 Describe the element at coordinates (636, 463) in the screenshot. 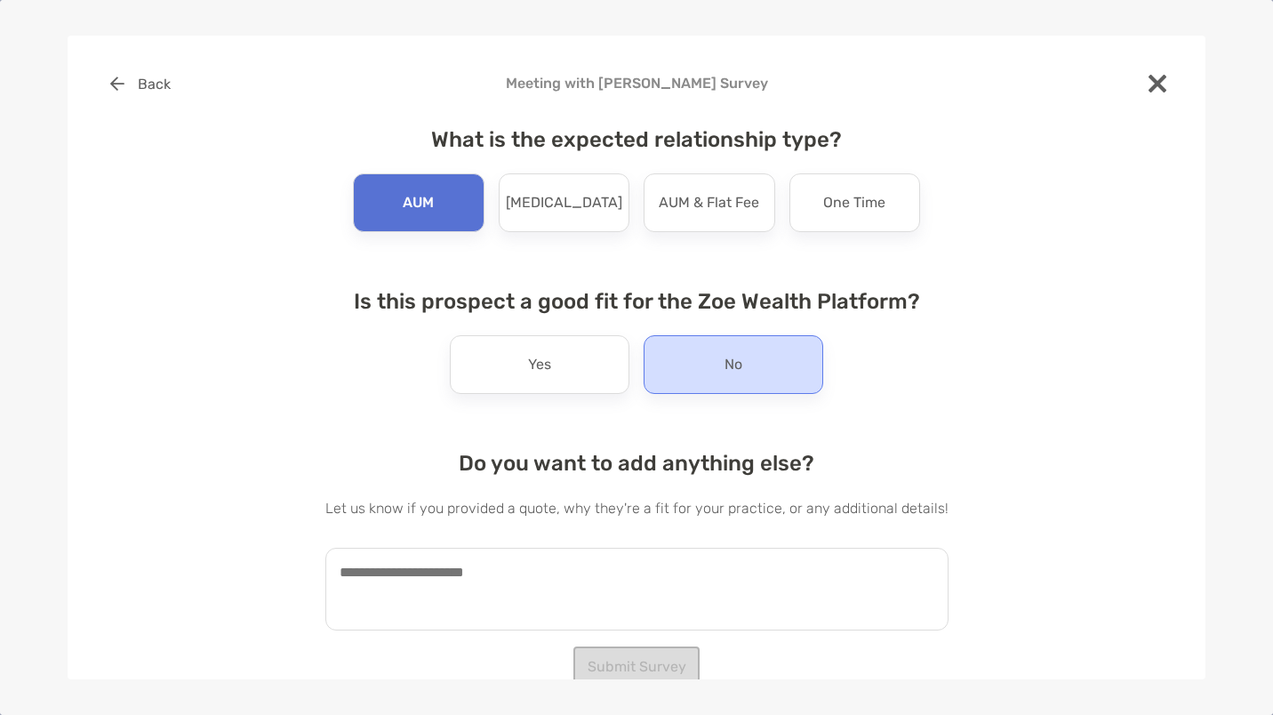

I see `h4: Do you want to add anything else?` at that location.